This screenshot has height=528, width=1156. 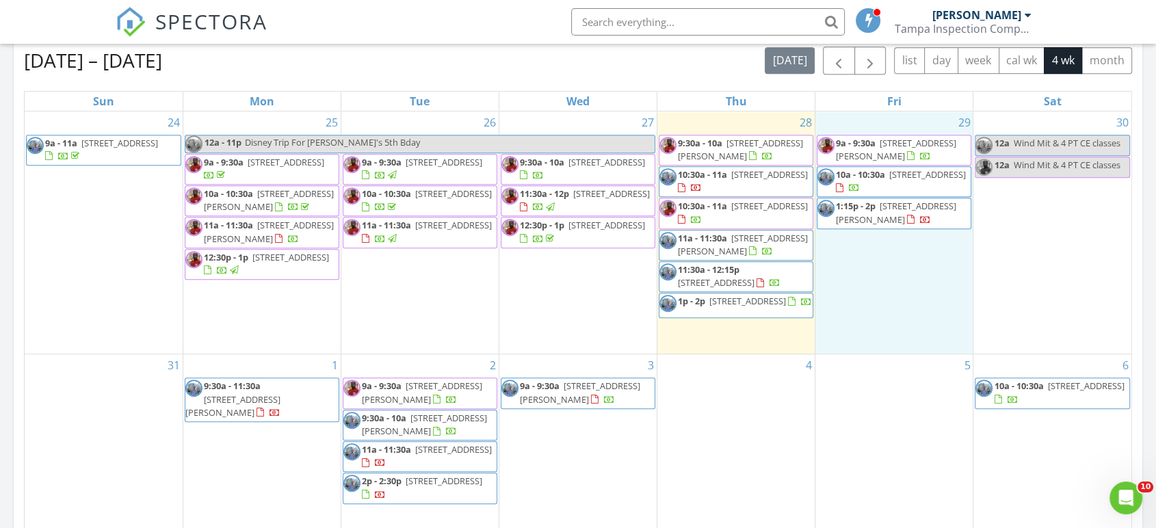 What do you see at coordinates (1067, 165) in the screenshot?
I see `span: Wind Mit & 4 PT CE classes` at bounding box center [1067, 165].